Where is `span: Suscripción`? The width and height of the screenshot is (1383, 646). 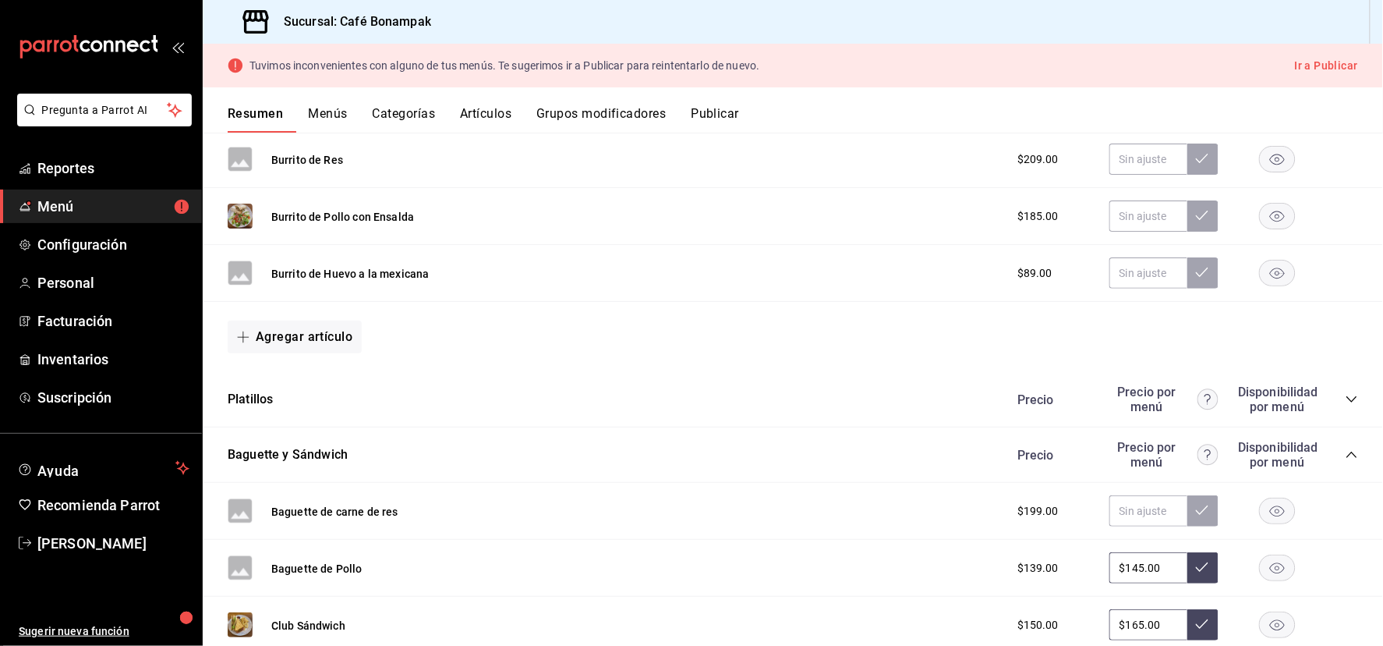
span: Suscripción is located at coordinates (113, 397).